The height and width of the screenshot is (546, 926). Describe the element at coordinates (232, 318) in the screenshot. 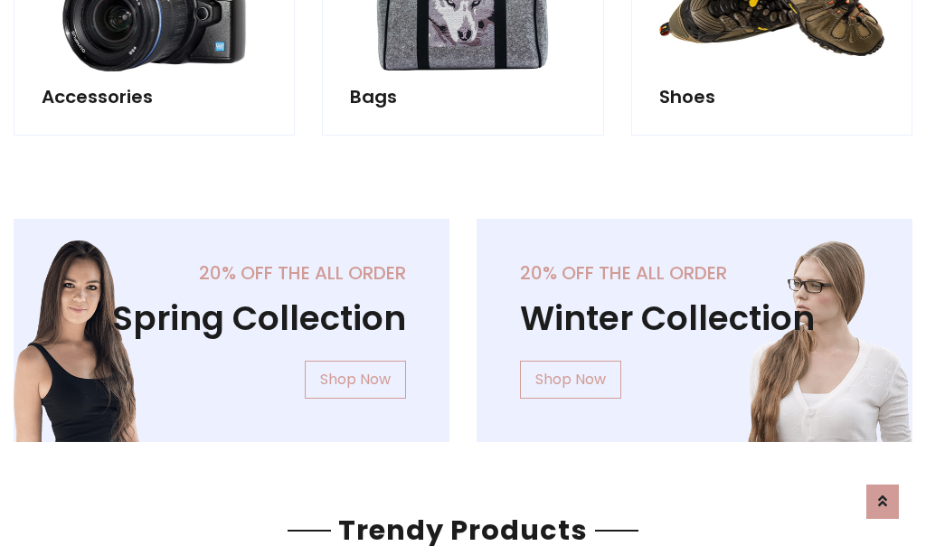

I see `h1: Spring Collection` at that location.